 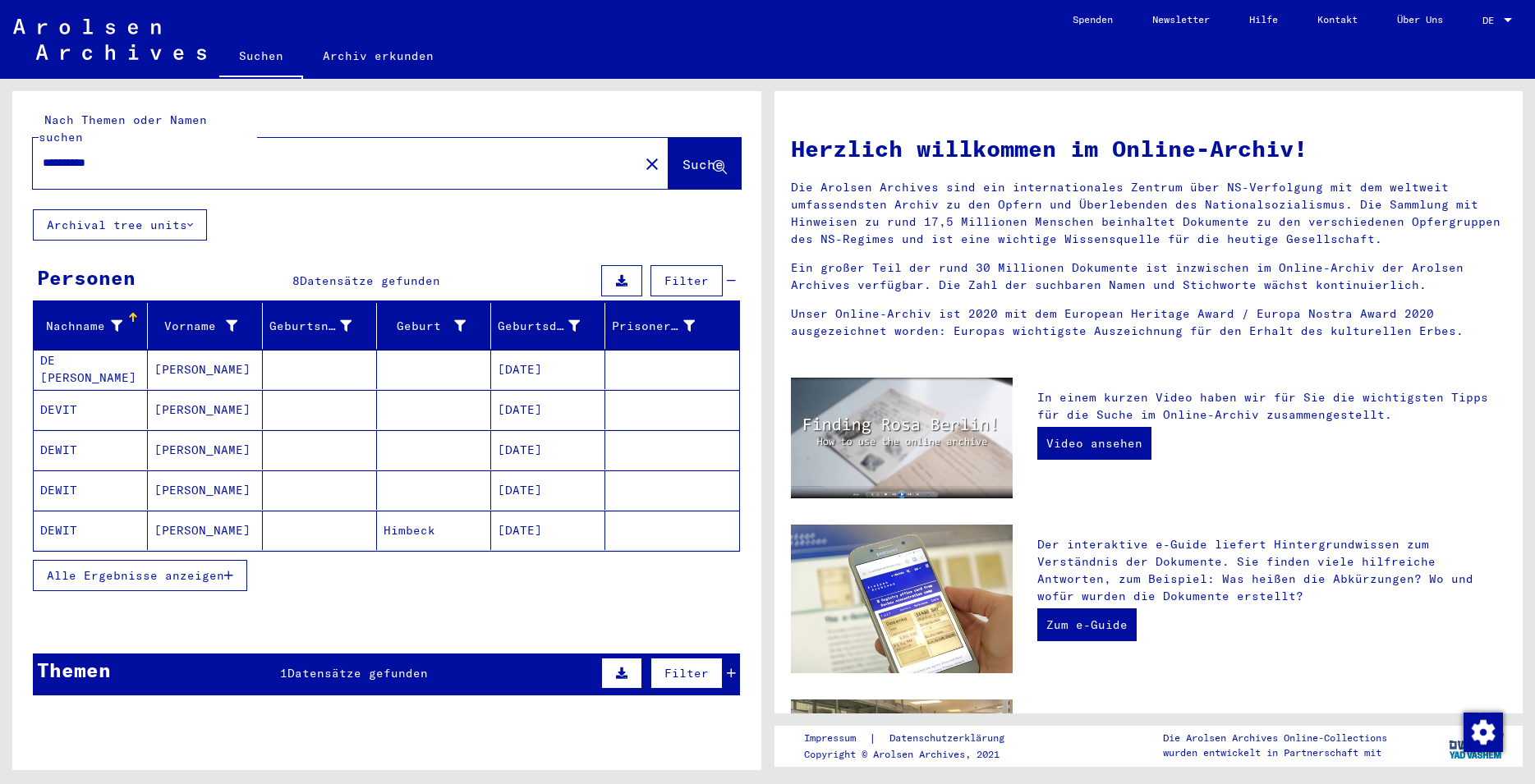 What do you see at coordinates (378, 56) in the screenshot?
I see `a: Archiv erkunden` at bounding box center [378, 56].